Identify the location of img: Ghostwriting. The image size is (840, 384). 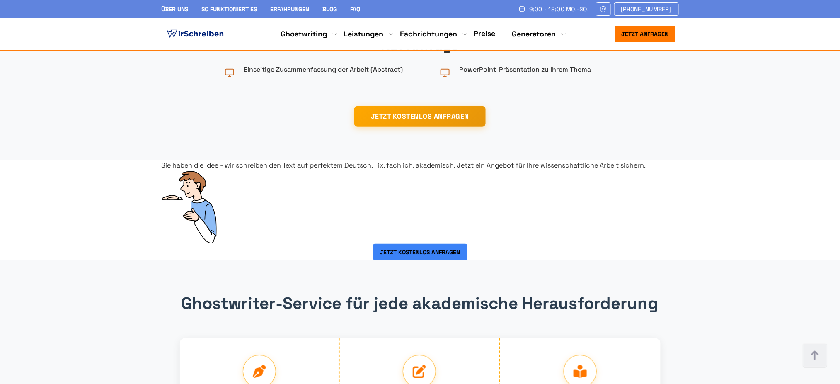
(259, 371).